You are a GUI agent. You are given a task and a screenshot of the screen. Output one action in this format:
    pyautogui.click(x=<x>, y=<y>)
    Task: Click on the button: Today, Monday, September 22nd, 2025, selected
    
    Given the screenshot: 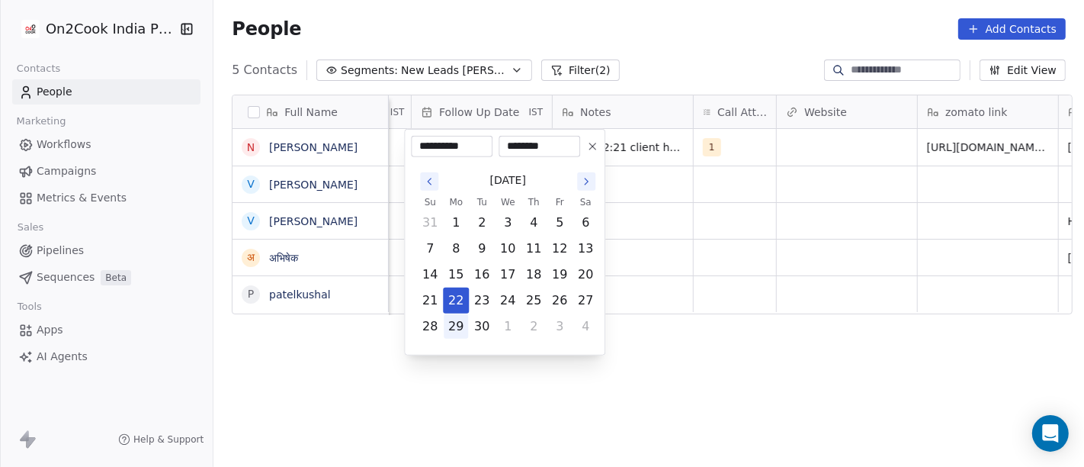 What is the action you would take?
    pyautogui.click(x=456, y=300)
    